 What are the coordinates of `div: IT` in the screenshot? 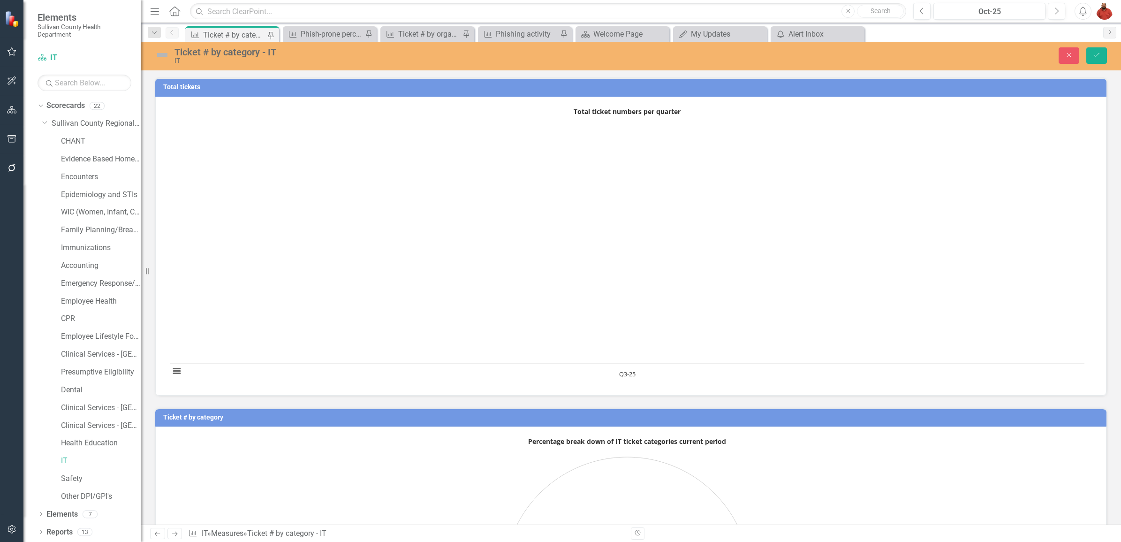 It's located at (434, 60).